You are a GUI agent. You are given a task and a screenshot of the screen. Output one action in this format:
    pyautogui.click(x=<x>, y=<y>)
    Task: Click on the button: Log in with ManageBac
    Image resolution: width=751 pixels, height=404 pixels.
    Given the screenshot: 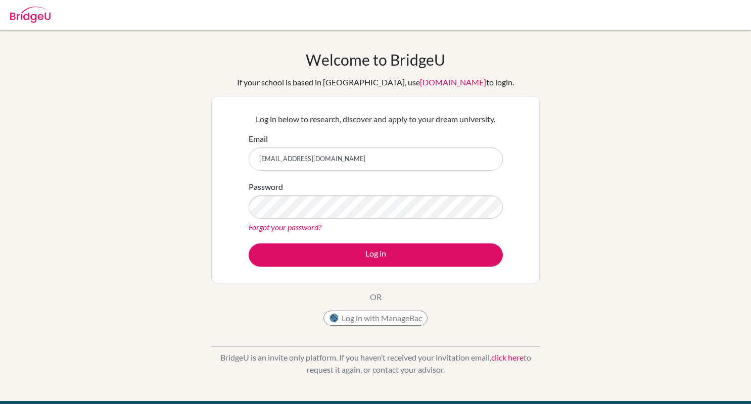 What is the action you would take?
    pyautogui.click(x=376, y=318)
    